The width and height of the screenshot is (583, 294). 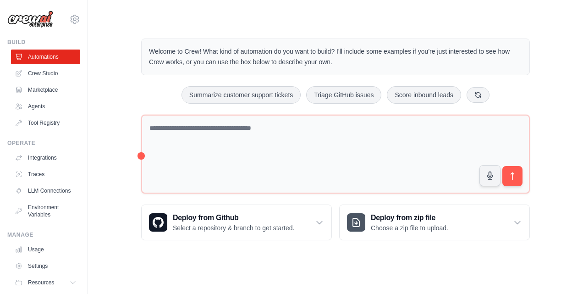 What do you see at coordinates (45, 191) in the screenshot?
I see `a: LLM Connections` at bounding box center [45, 191].